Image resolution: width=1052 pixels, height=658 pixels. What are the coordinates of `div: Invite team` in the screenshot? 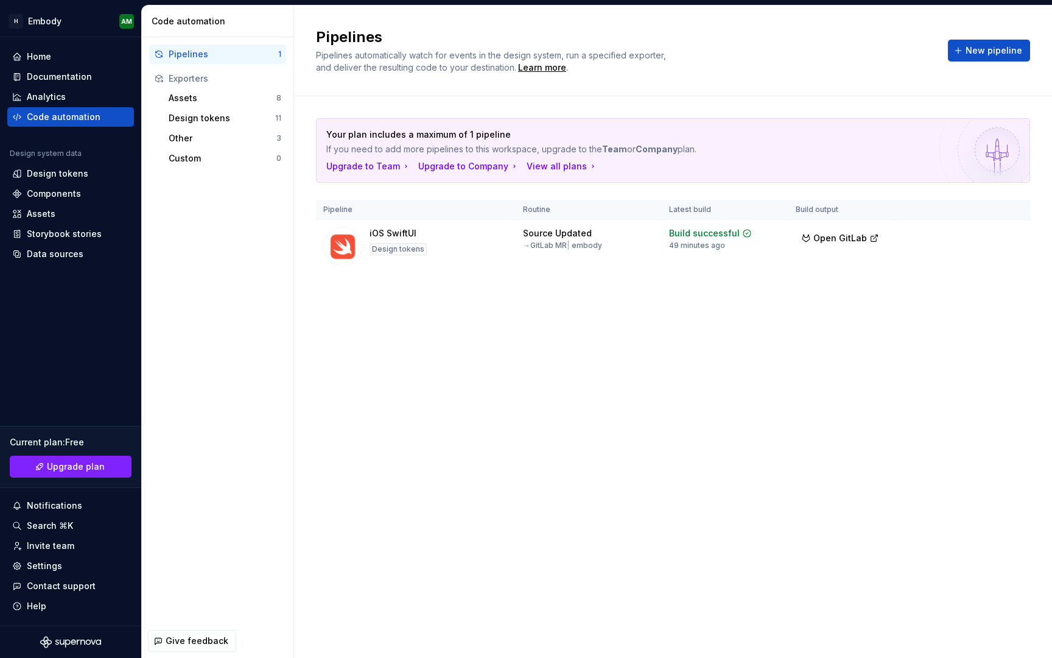 It's located at (51, 546).